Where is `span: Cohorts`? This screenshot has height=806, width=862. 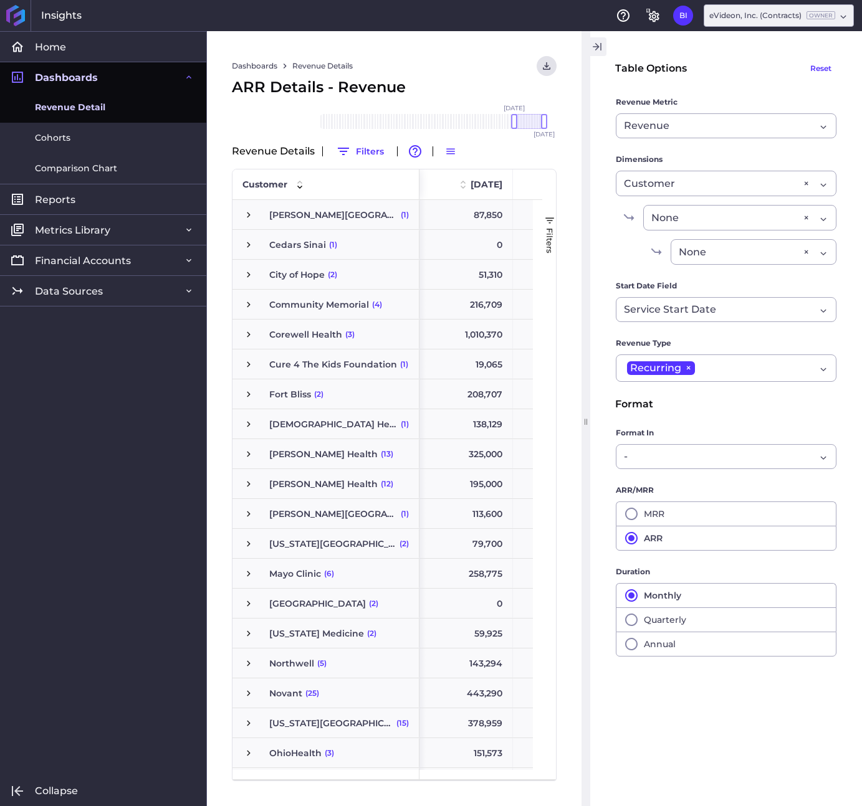 span: Cohorts is located at coordinates (52, 138).